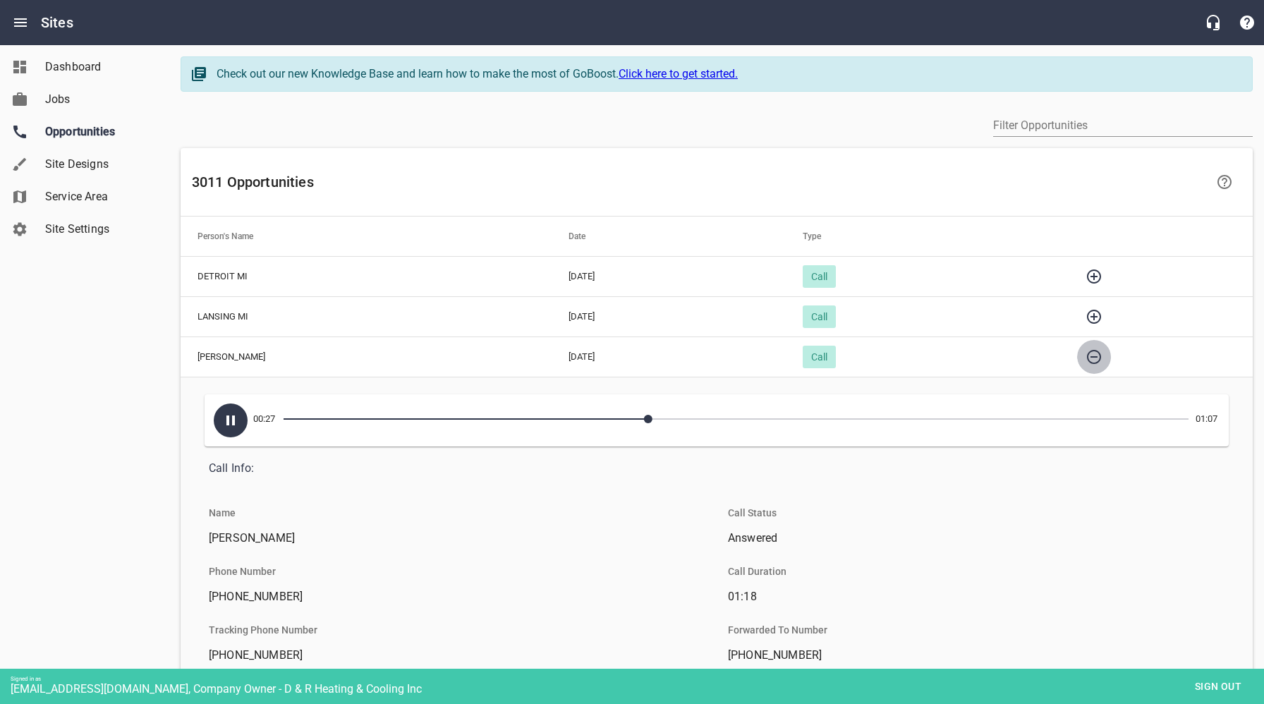 Image resolution: width=1264 pixels, height=704 pixels. What do you see at coordinates (242, 571) in the screenshot?
I see `li: Phone Number` at bounding box center [242, 571].